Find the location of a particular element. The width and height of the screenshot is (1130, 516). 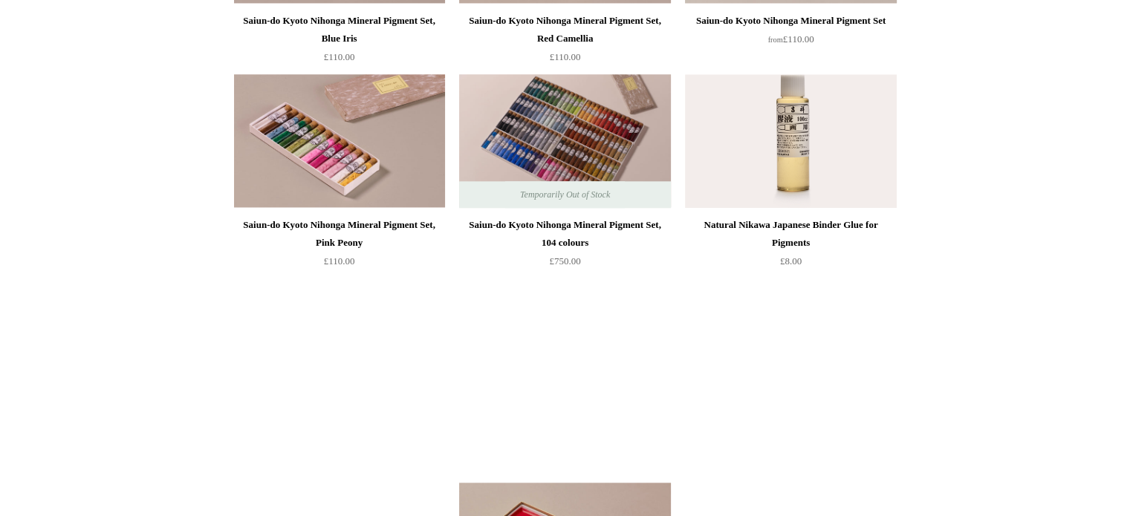

a: Saiun-do Kyoto Nihonga Mineral Pigment Set, 104 colours £750.00 is located at coordinates (564, 247).